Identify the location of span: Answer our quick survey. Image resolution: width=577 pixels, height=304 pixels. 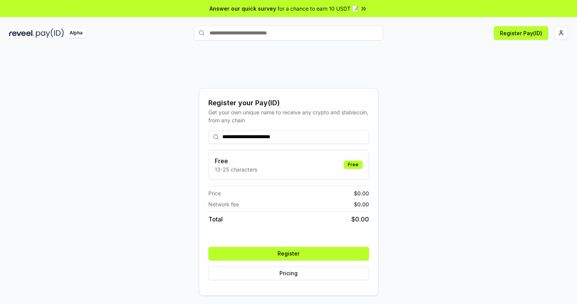
(243, 8).